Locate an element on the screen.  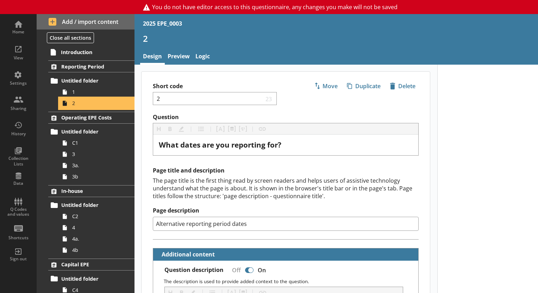
a: 1 is located at coordinates (97, 92).